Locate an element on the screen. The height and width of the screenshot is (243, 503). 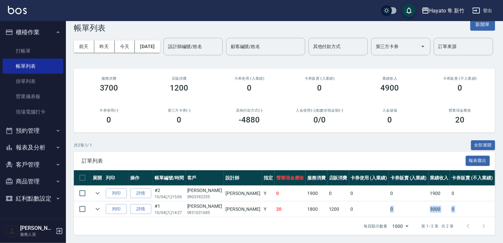
button: 今天 is located at coordinates (125, 46).